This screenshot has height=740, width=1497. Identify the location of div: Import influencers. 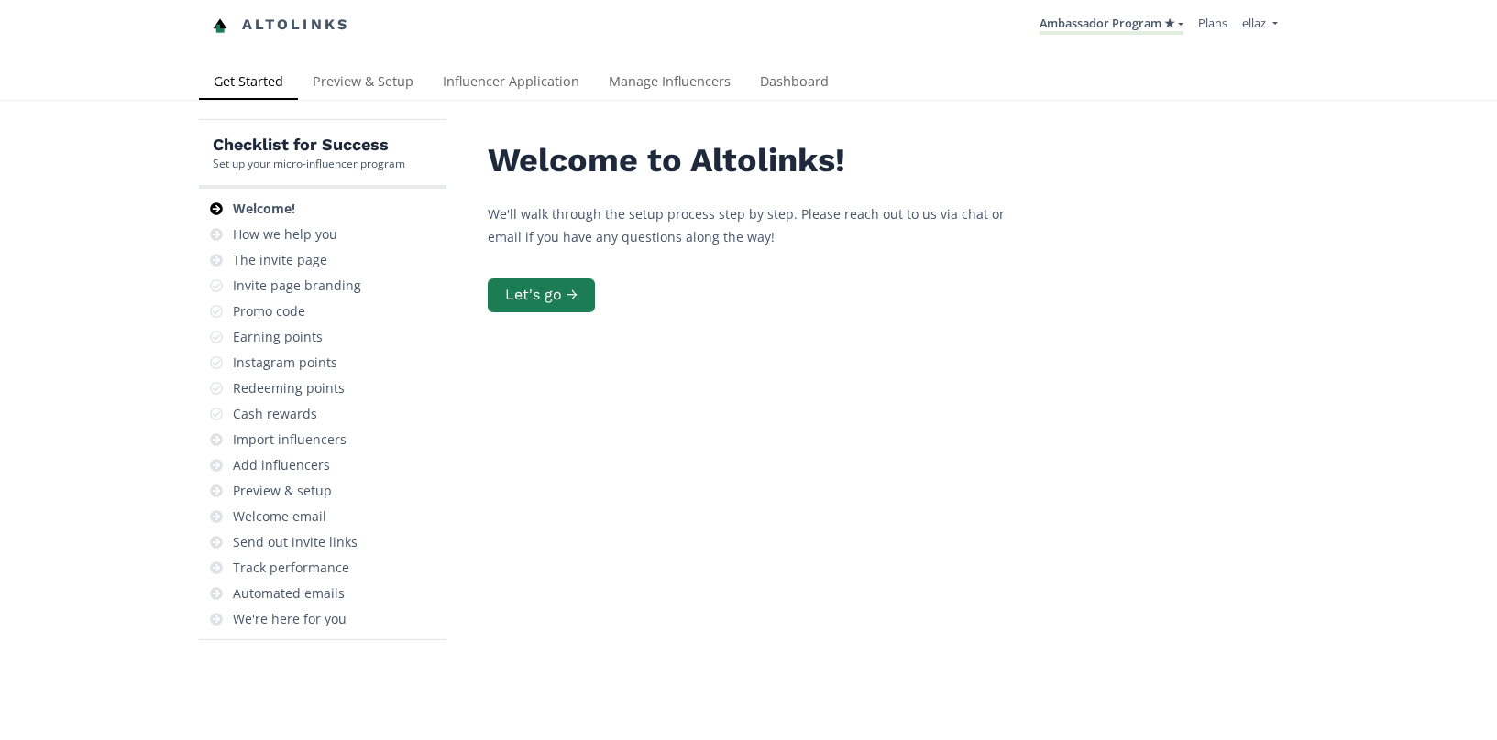
(290, 440).